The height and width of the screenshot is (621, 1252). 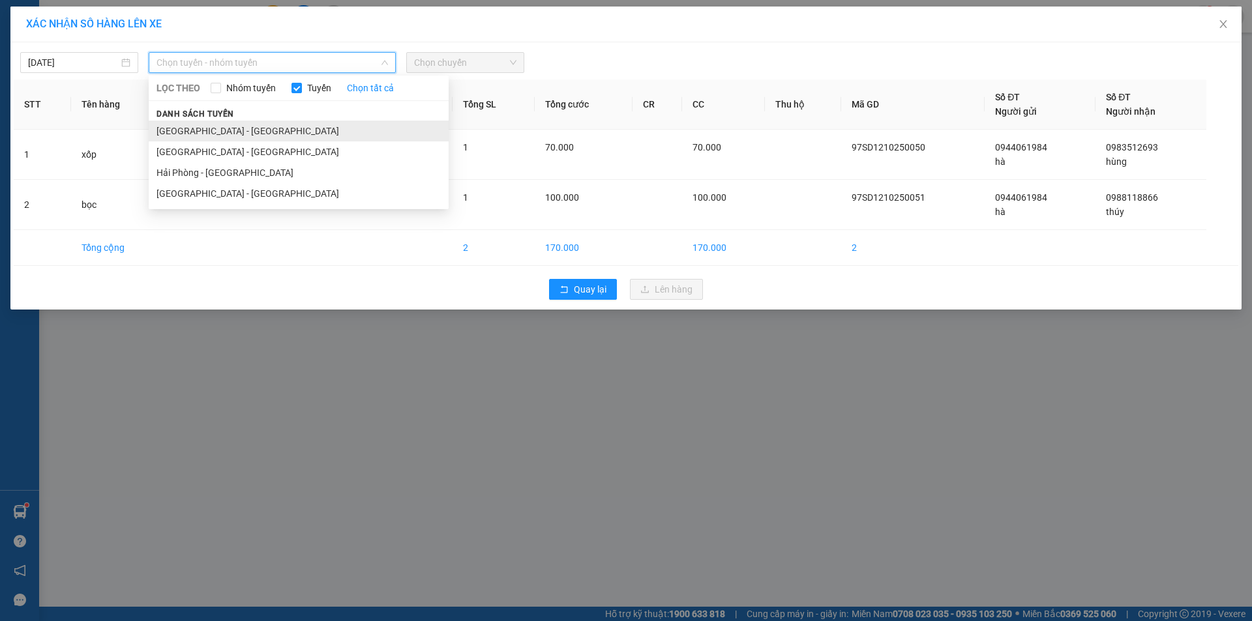 What do you see at coordinates (251, 88) in the screenshot?
I see `span: Nhóm tuyến` at bounding box center [251, 88].